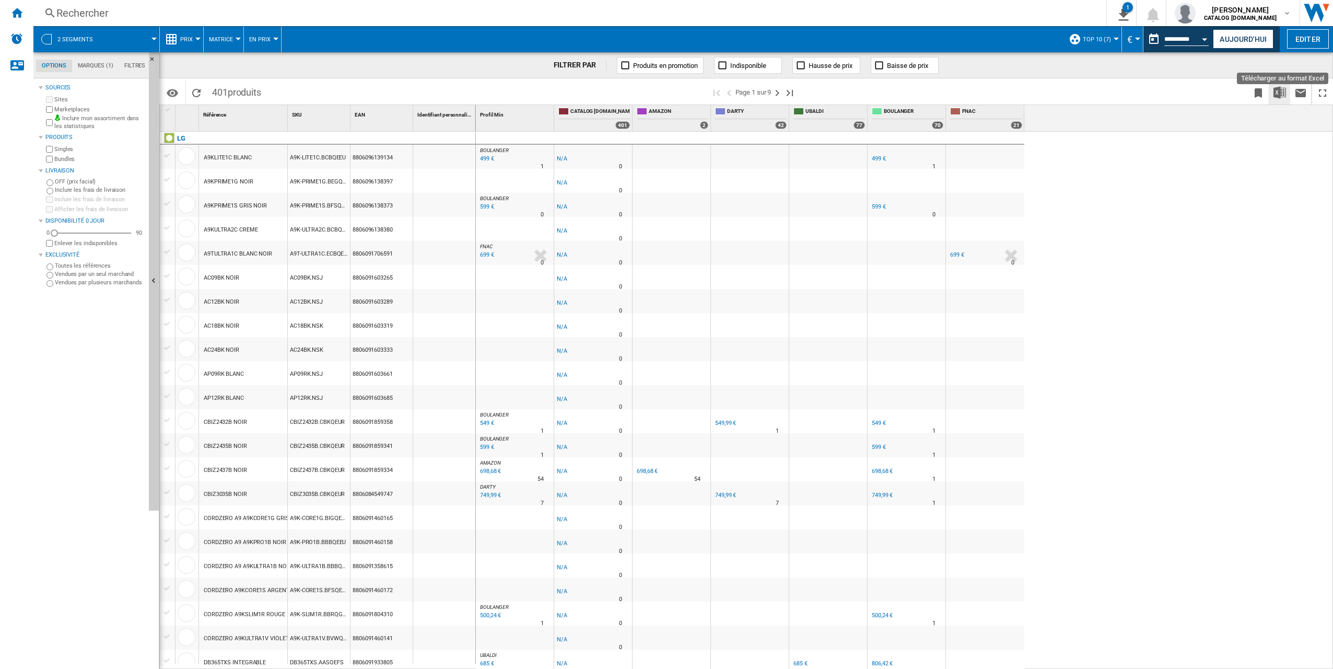 The image size is (1333, 669). What do you see at coordinates (1177, 39) in the screenshot?
I see `div: Ce rapport est basé sur une date antérieure à celle d'aujourd'hui.` at bounding box center [1177, 39].